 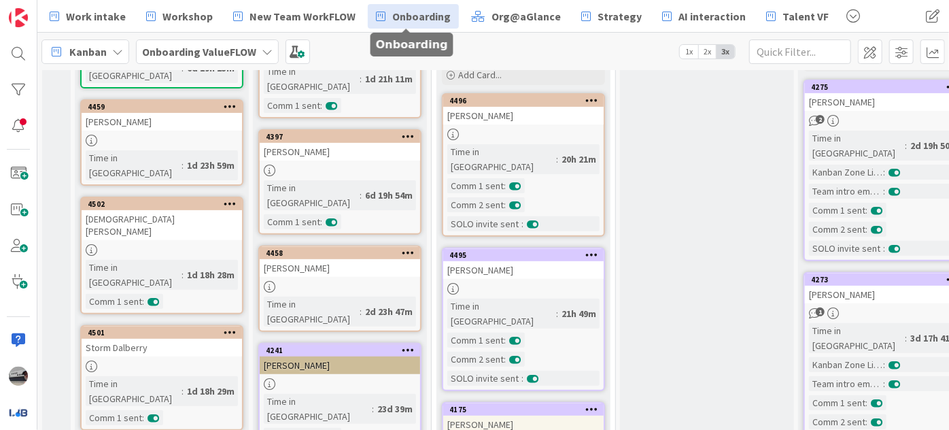 I want to click on a: Onboarding, so click(x=413, y=16).